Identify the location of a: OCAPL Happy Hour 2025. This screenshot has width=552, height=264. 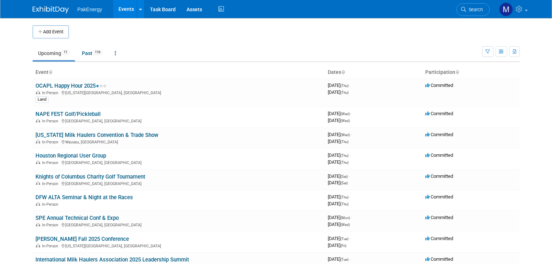
(71, 86).